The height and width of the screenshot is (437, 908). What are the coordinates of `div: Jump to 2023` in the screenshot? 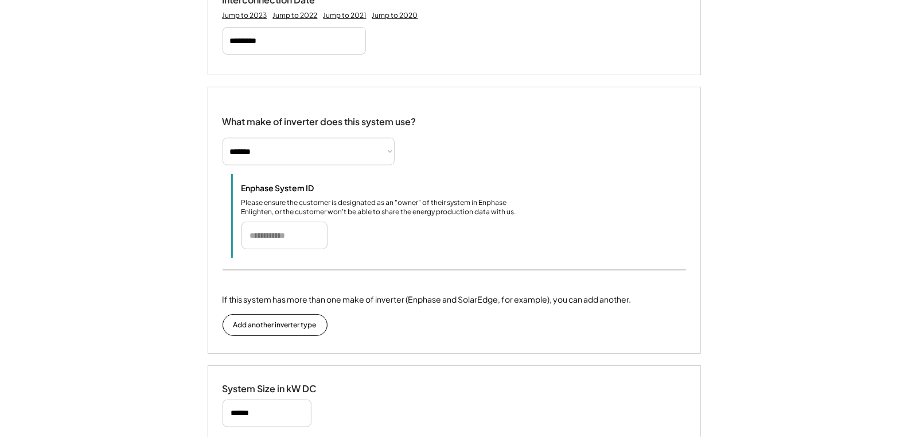 It's located at (245, 15).